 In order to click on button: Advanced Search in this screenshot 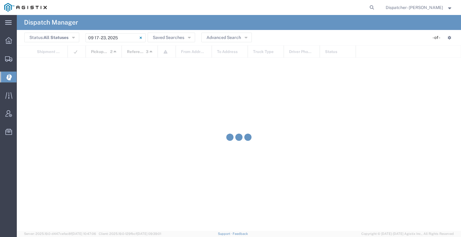, I will do `click(227, 38)`.